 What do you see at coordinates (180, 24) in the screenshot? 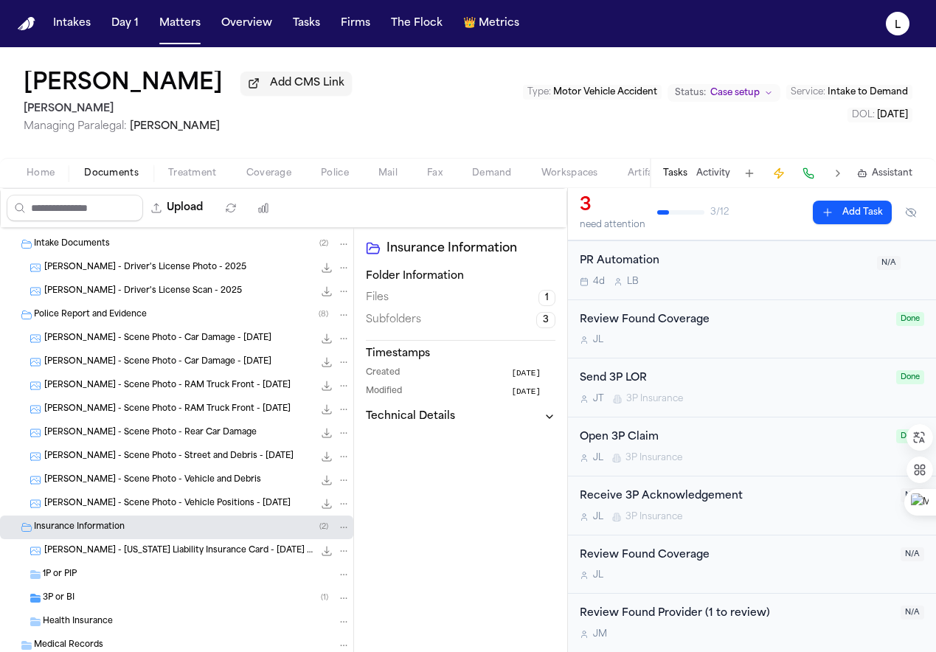
I see `button: Matters` at bounding box center [180, 24].